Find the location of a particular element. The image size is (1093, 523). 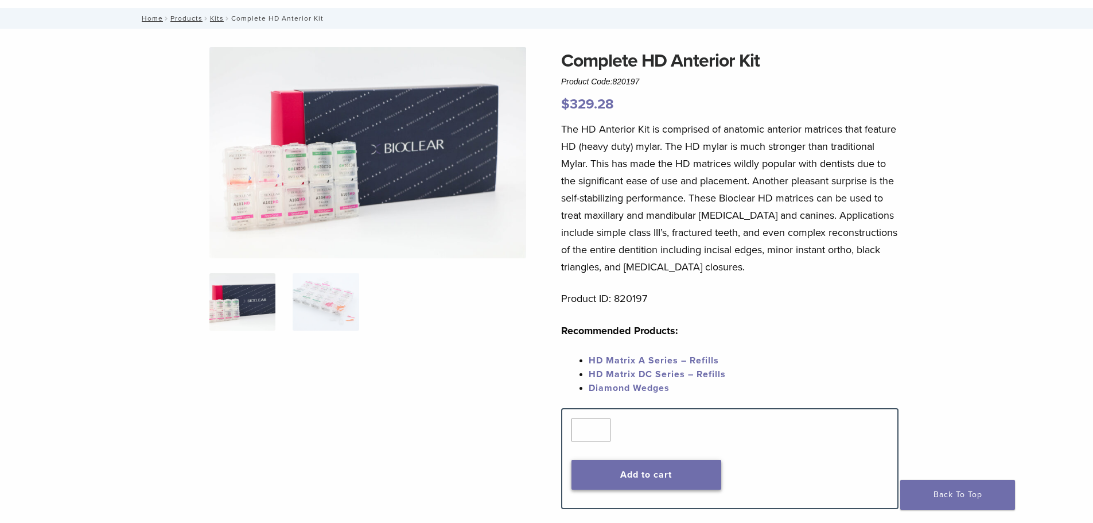

img: IMG_8088 (1) is located at coordinates (368, 153).